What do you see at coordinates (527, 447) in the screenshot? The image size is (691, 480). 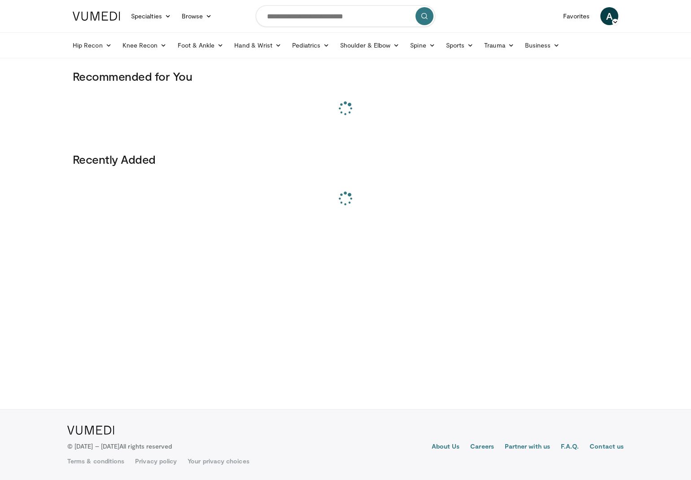 I see `a: Partner with us` at bounding box center [527, 447].